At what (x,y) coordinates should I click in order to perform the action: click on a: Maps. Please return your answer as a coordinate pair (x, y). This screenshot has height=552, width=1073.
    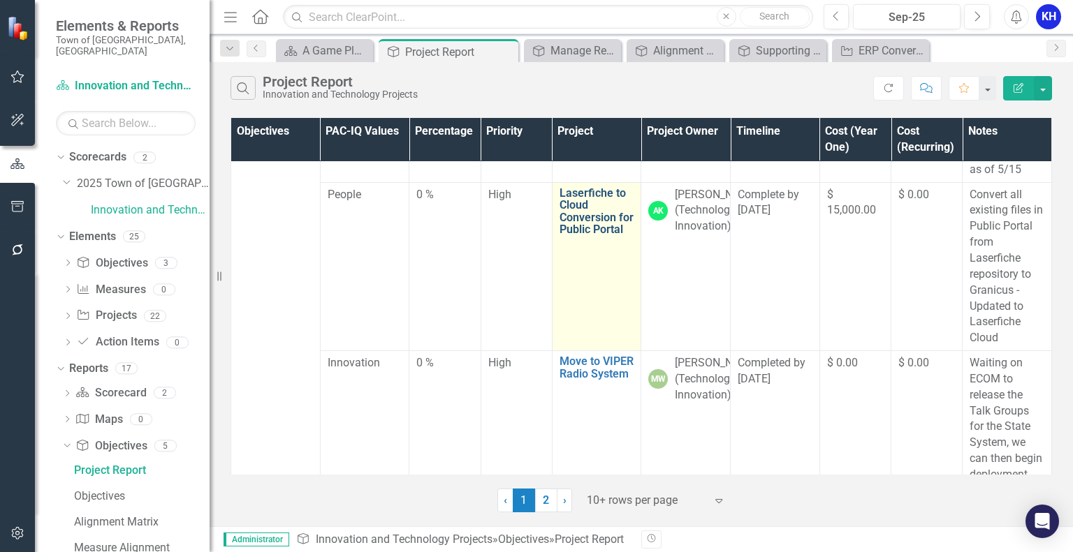
    Looking at the image, I should click on (98, 420).